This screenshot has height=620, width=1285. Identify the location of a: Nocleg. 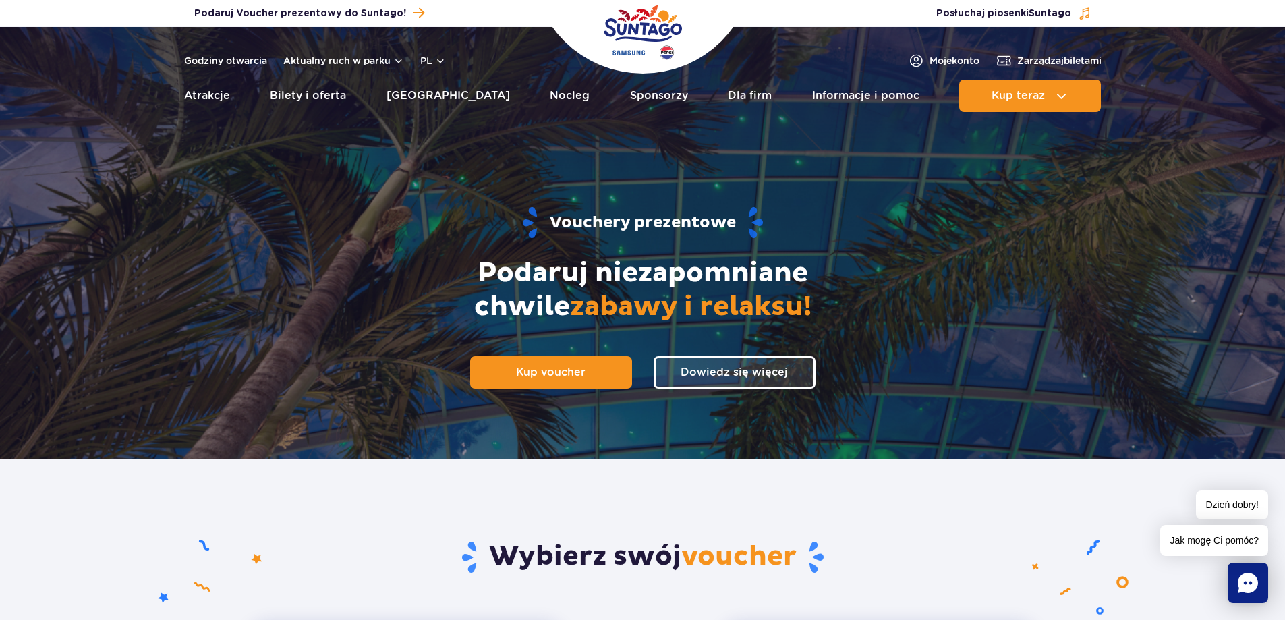
(569, 96).